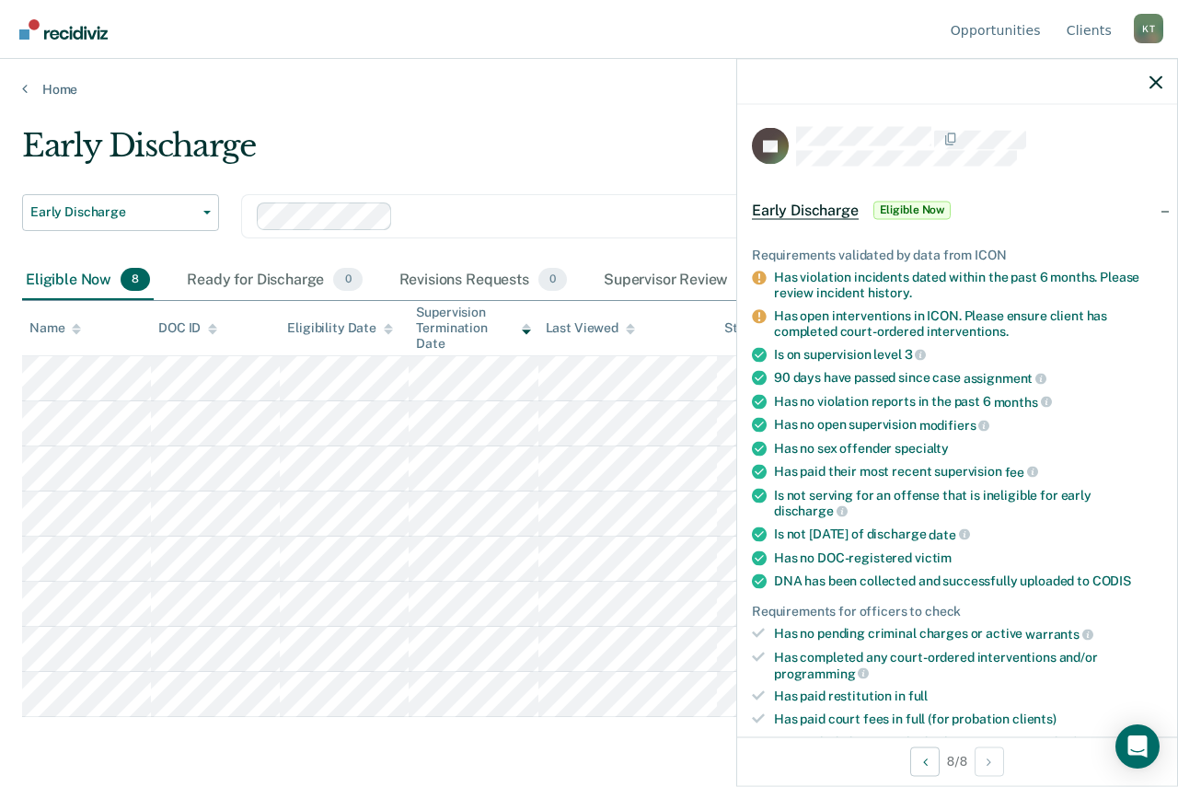  I want to click on div: Revisions Requests, so click(483, 281).